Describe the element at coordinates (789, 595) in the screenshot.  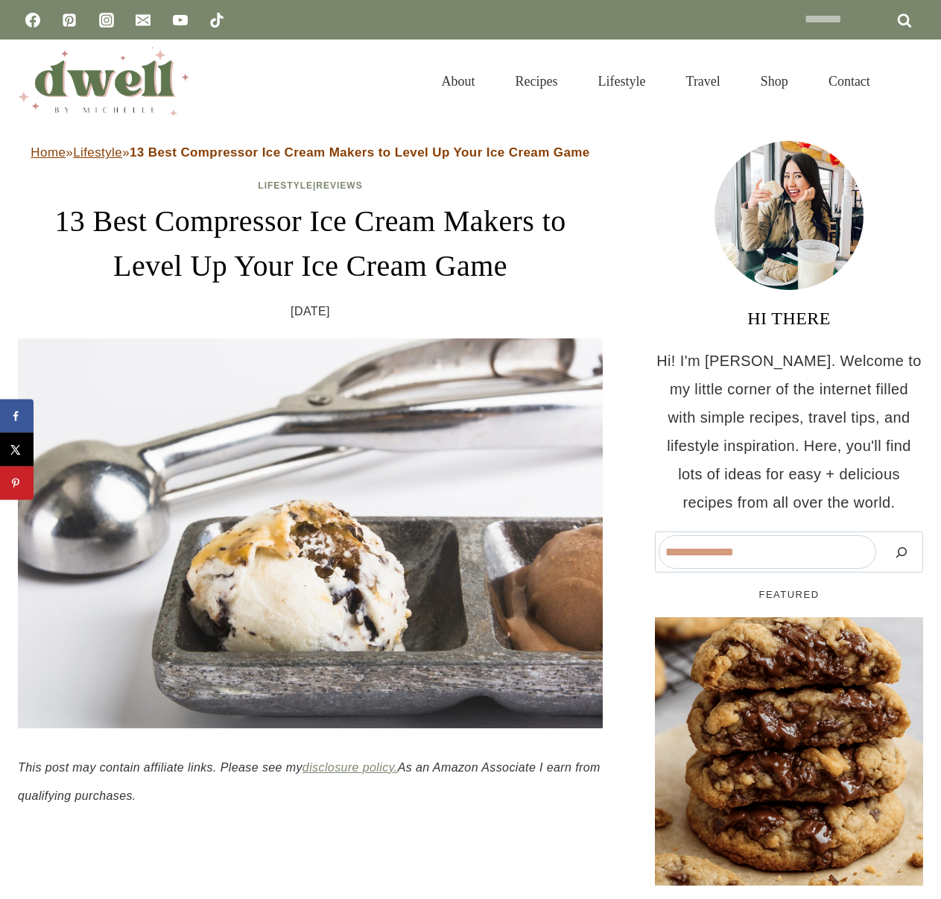
I see `h5: FEATURED` at that location.